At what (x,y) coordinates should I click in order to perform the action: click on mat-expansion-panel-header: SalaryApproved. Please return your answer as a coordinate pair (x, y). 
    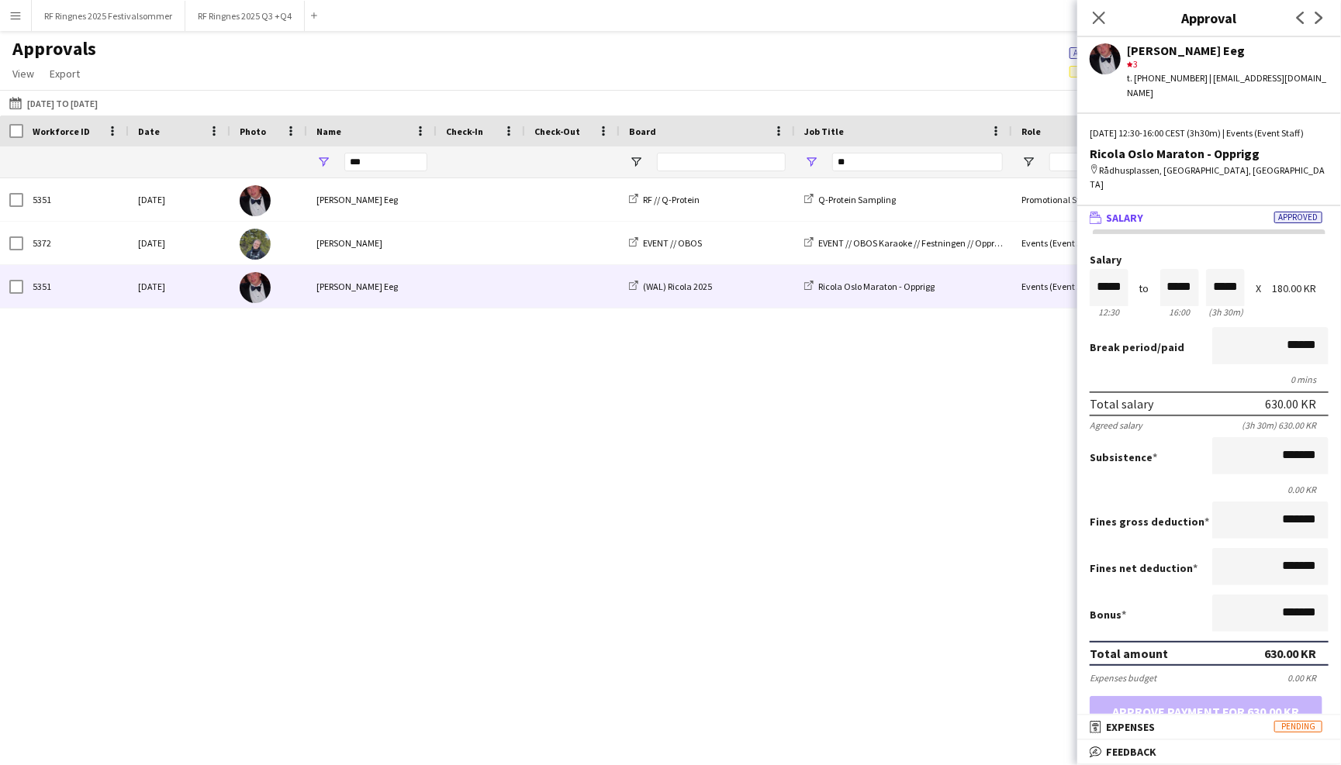
    Looking at the image, I should click on (1209, 218).